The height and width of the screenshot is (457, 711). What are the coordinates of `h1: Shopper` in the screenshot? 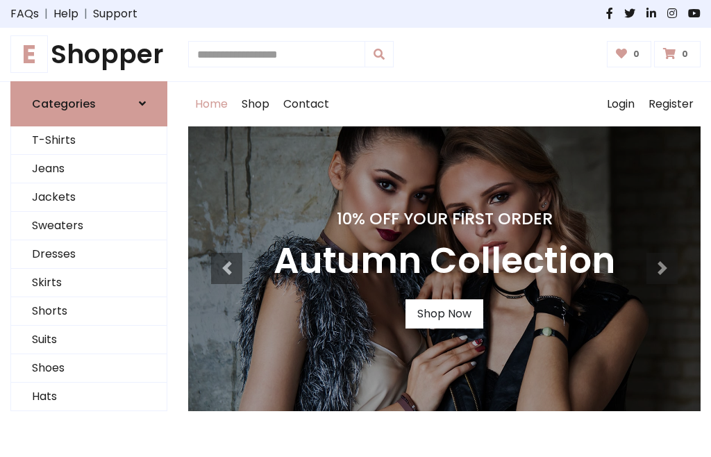 It's located at (89, 54).